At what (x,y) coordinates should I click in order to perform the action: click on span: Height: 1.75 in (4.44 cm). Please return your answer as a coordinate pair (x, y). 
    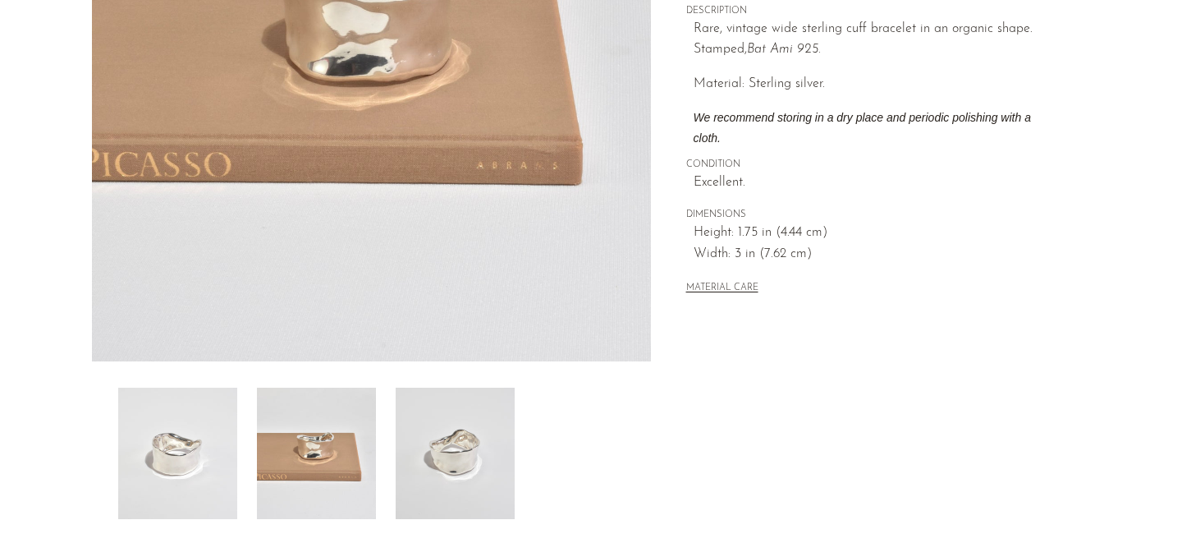
    Looking at the image, I should click on (874, 233).